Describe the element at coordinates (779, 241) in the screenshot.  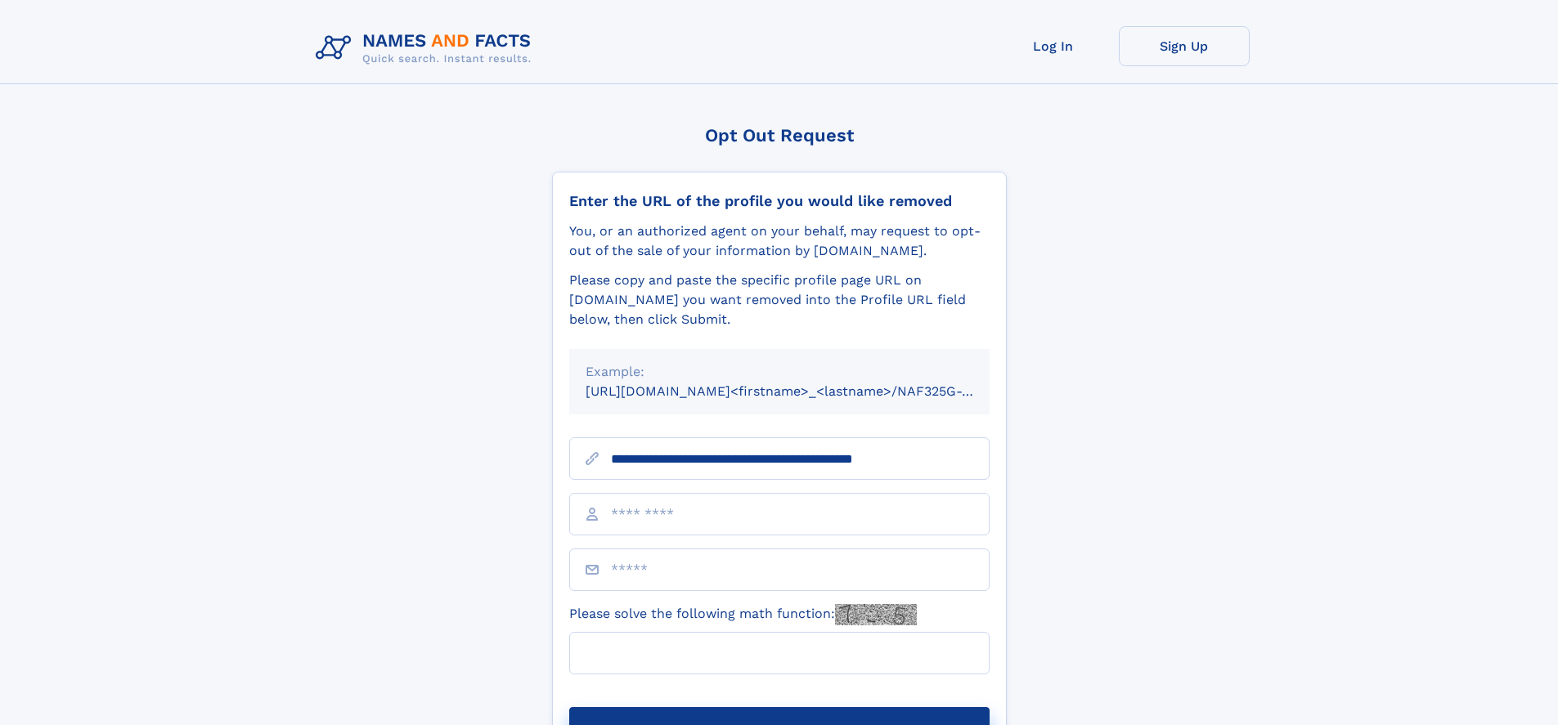
I see `div: You, or an authorized agent on your behalf, may request to opt-out of the sale of your informatio...` at that location.